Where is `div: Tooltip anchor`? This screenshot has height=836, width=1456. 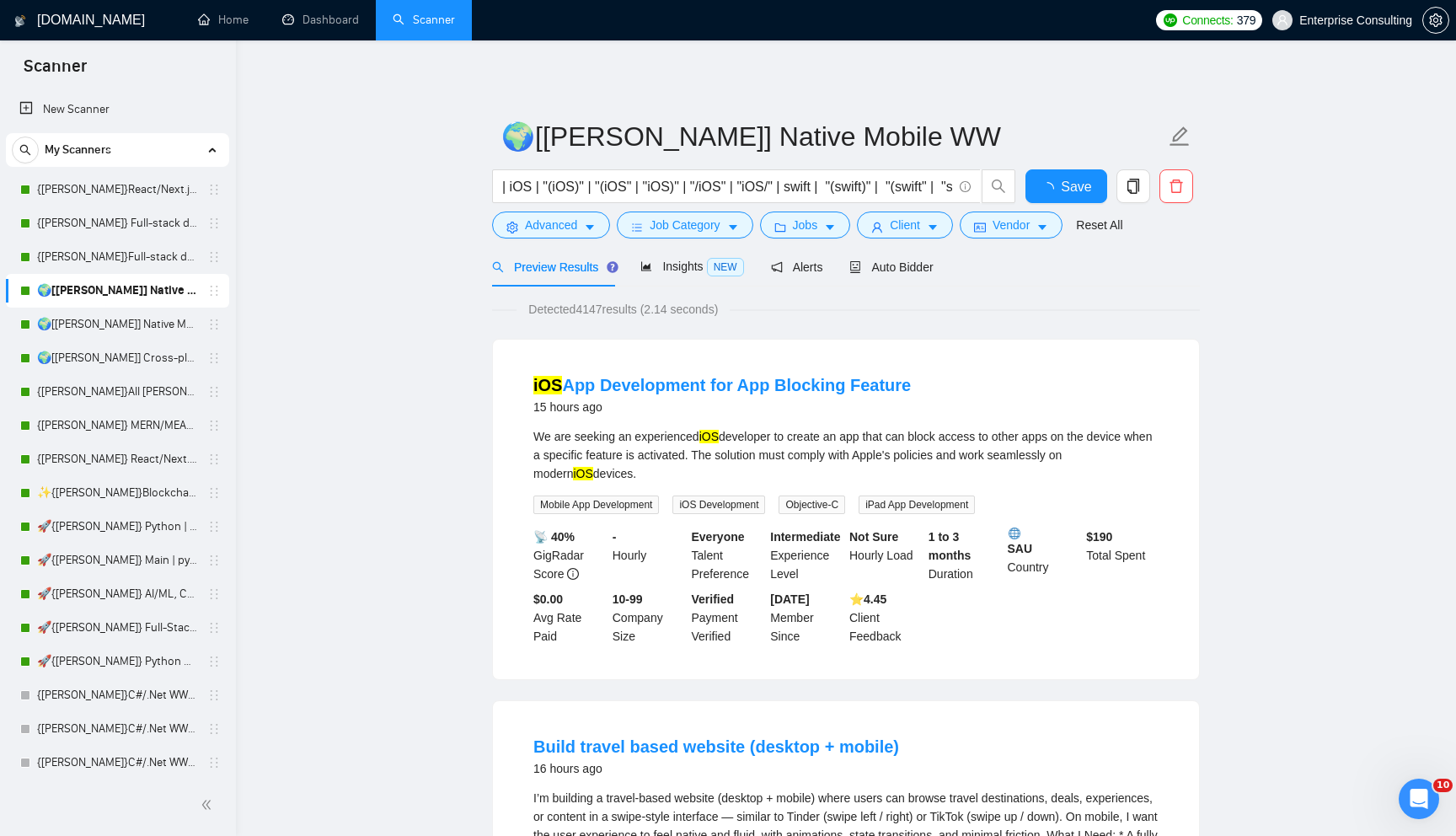
div: Tooltip anchor is located at coordinates (613, 267).